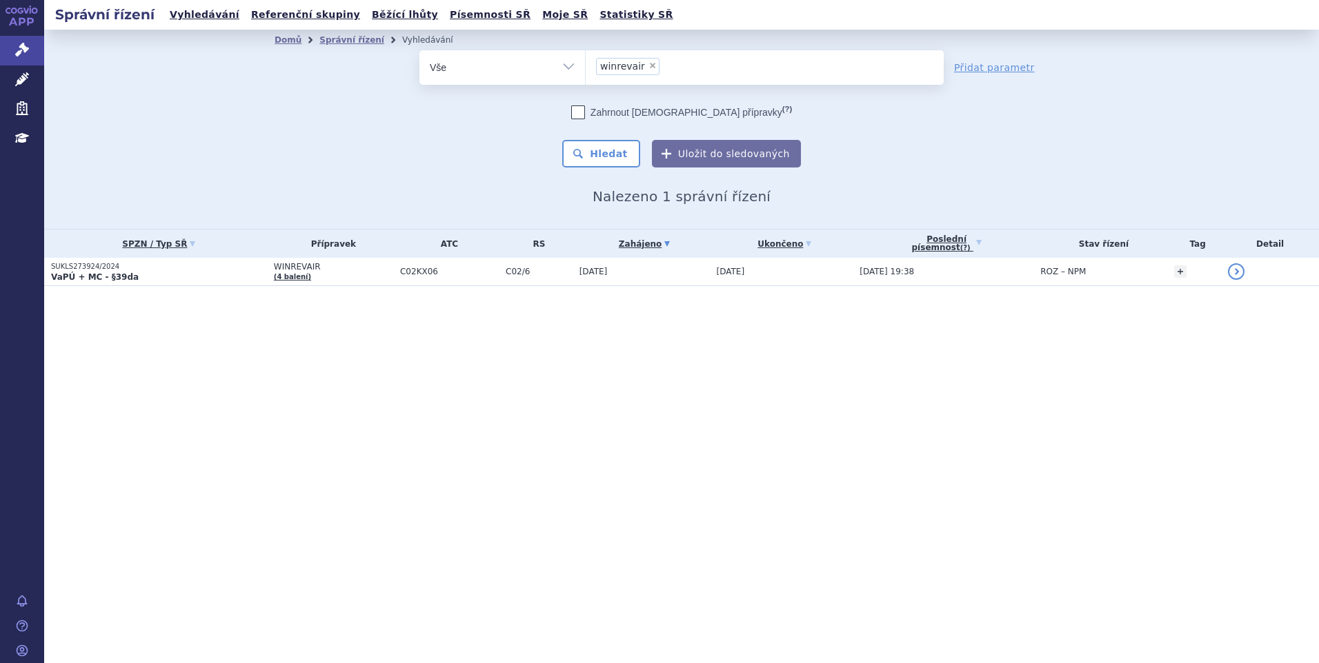  What do you see at coordinates (1063, 272) in the screenshot?
I see `span: ROZ – NPM` at bounding box center [1063, 272].